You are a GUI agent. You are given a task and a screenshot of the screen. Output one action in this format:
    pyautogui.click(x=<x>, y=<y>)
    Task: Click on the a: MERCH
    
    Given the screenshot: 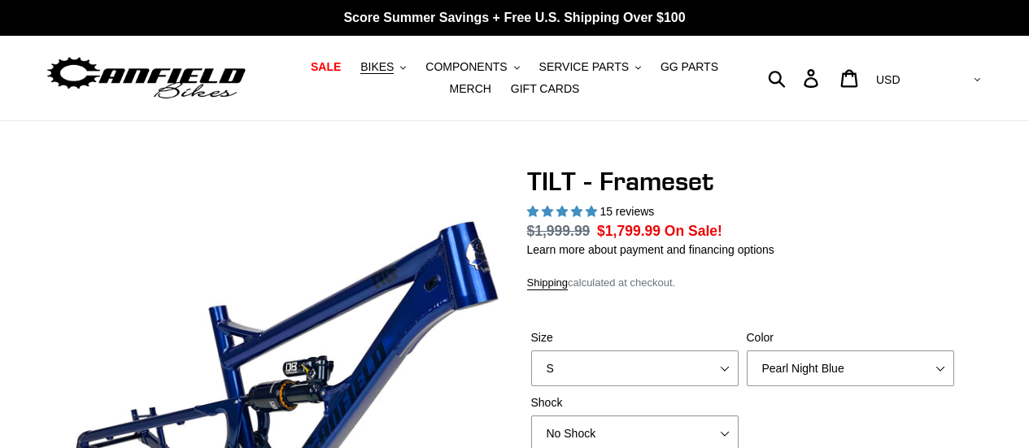 What is the action you would take?
    pyautogui.click(x=470, y=89)
    